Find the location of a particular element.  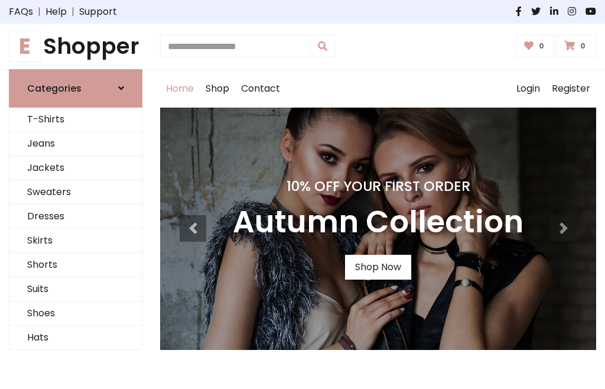

a: EShopper is located at coordinates (76, 46).